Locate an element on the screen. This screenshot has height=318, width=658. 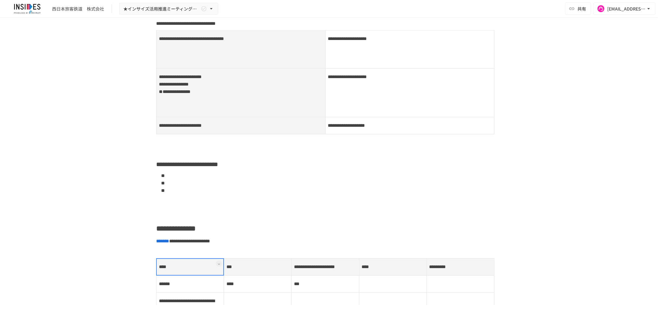
div: 西日本旅客鉄道 株式会社 is located at coordinates (78, 9).